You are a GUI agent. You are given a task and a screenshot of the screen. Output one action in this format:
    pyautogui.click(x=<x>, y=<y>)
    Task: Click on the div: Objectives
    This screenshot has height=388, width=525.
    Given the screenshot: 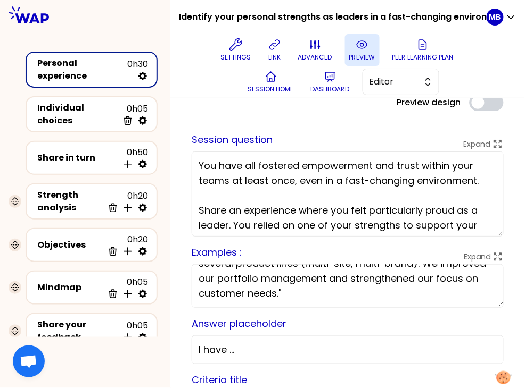 What is the action you would take?
    pyautogui.click(x=70, y=245)
    